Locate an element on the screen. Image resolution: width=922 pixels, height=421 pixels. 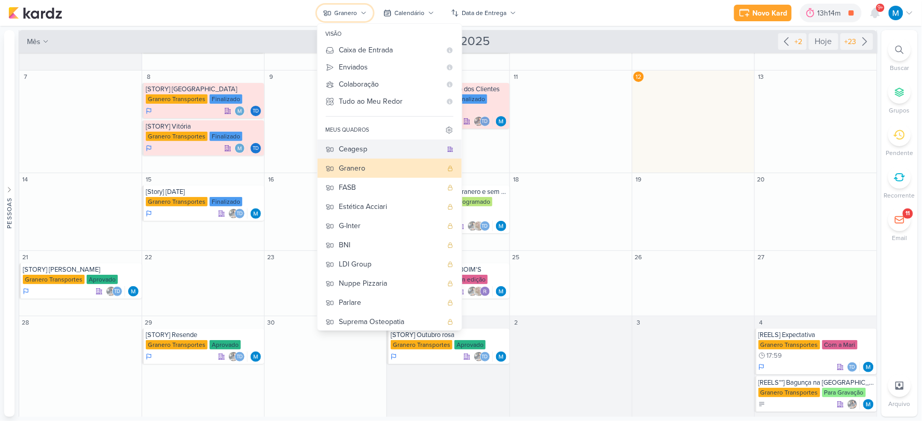
div: Colaboradores: MARIANA MIRANDA is located at coordinates (241, 111).